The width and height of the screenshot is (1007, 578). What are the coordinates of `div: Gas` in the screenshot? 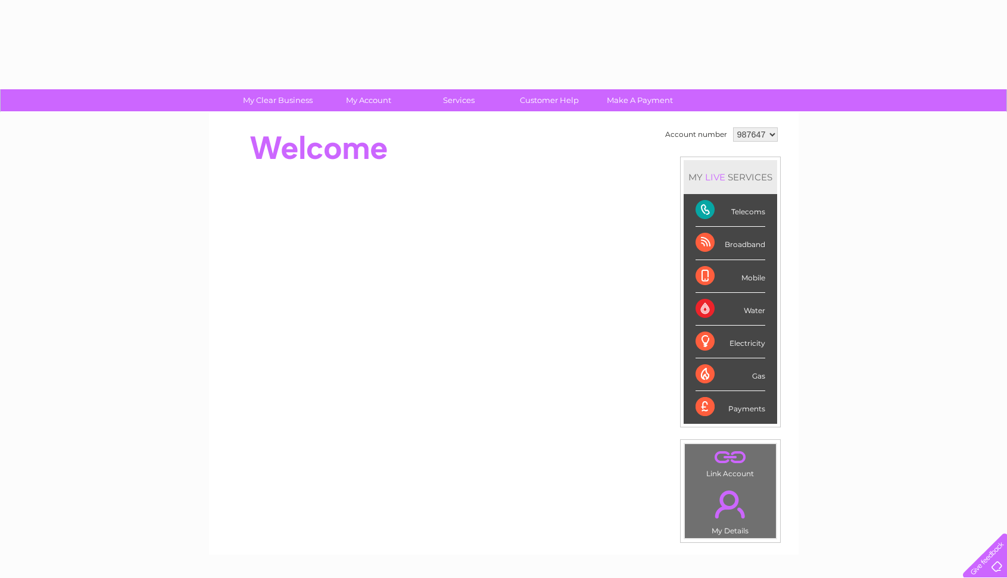 It's located at (730, 375).